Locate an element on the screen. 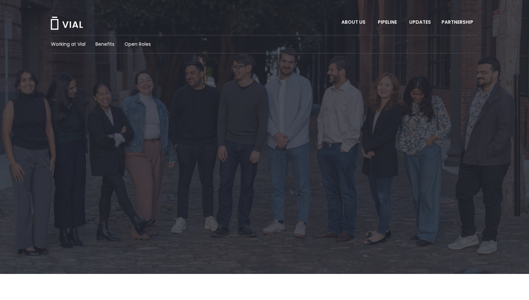  a: PIPELINEMenu Toggle is located at coordinates (388, 22).